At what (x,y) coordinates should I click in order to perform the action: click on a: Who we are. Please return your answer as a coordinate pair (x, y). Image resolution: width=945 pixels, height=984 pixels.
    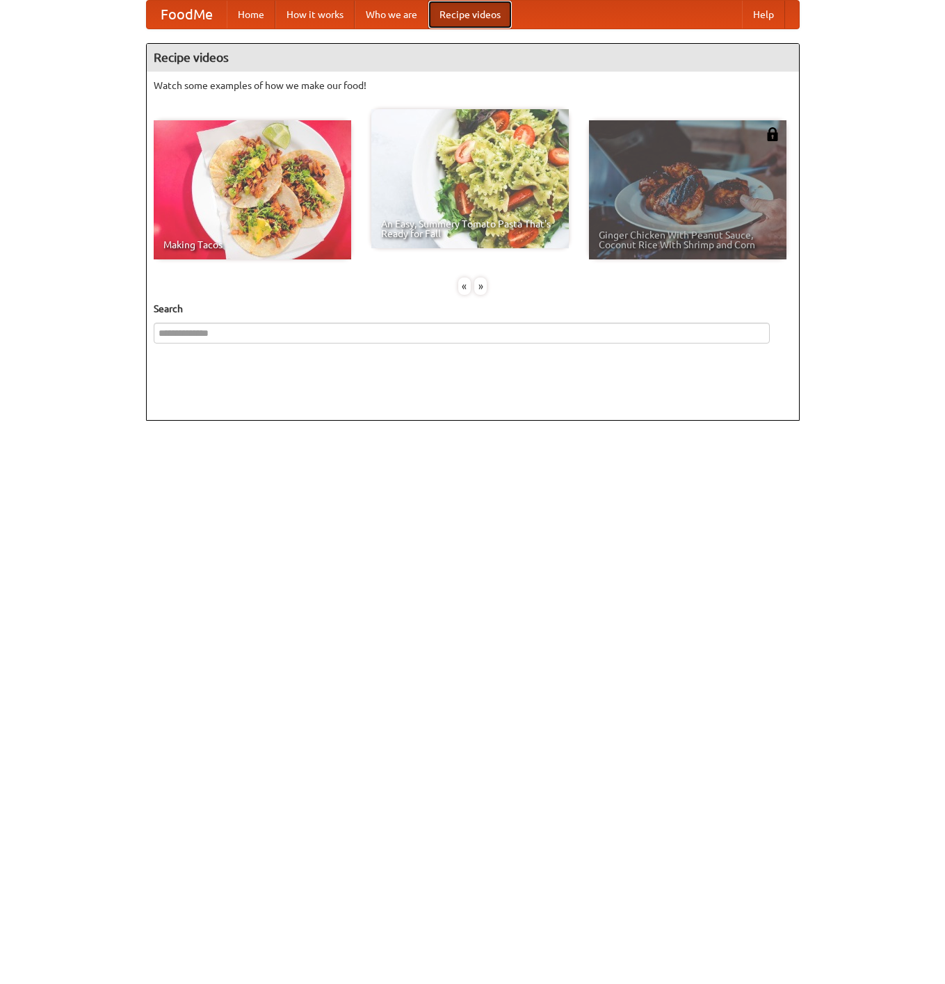
    Looking at the image, I should click on (391, 15).